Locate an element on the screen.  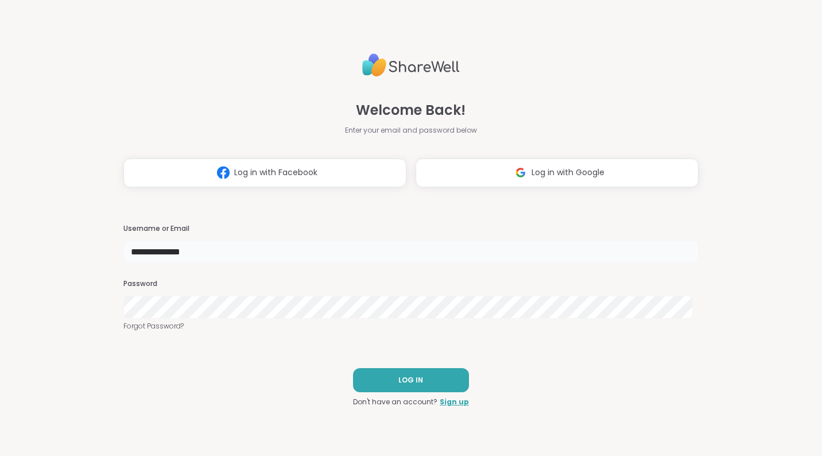
img: ShareWell Logo is located at coordinates (411, 65).